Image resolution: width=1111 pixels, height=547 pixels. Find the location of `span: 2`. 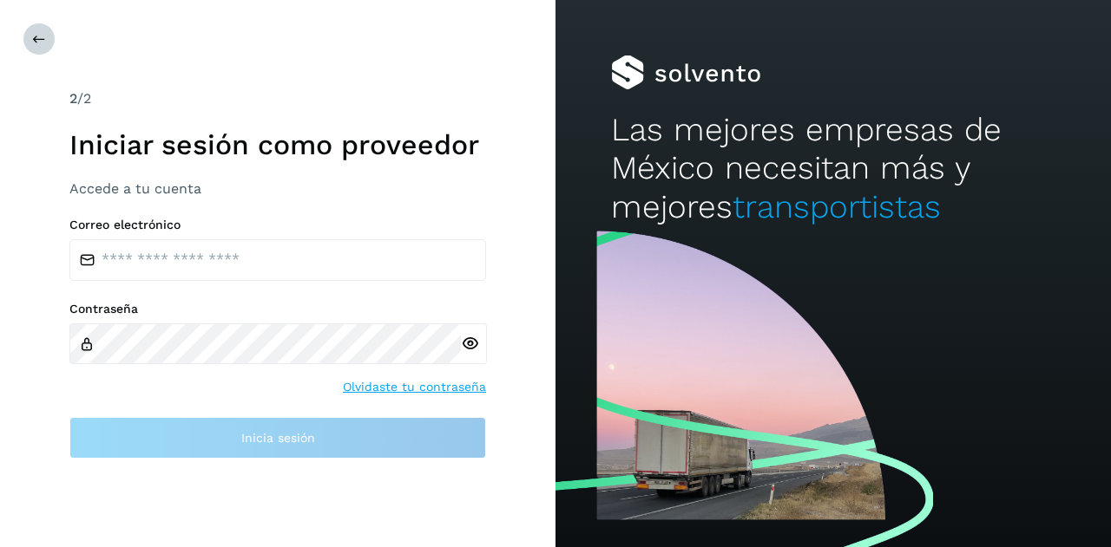

span: 2 is located at coordinates (73, 98).